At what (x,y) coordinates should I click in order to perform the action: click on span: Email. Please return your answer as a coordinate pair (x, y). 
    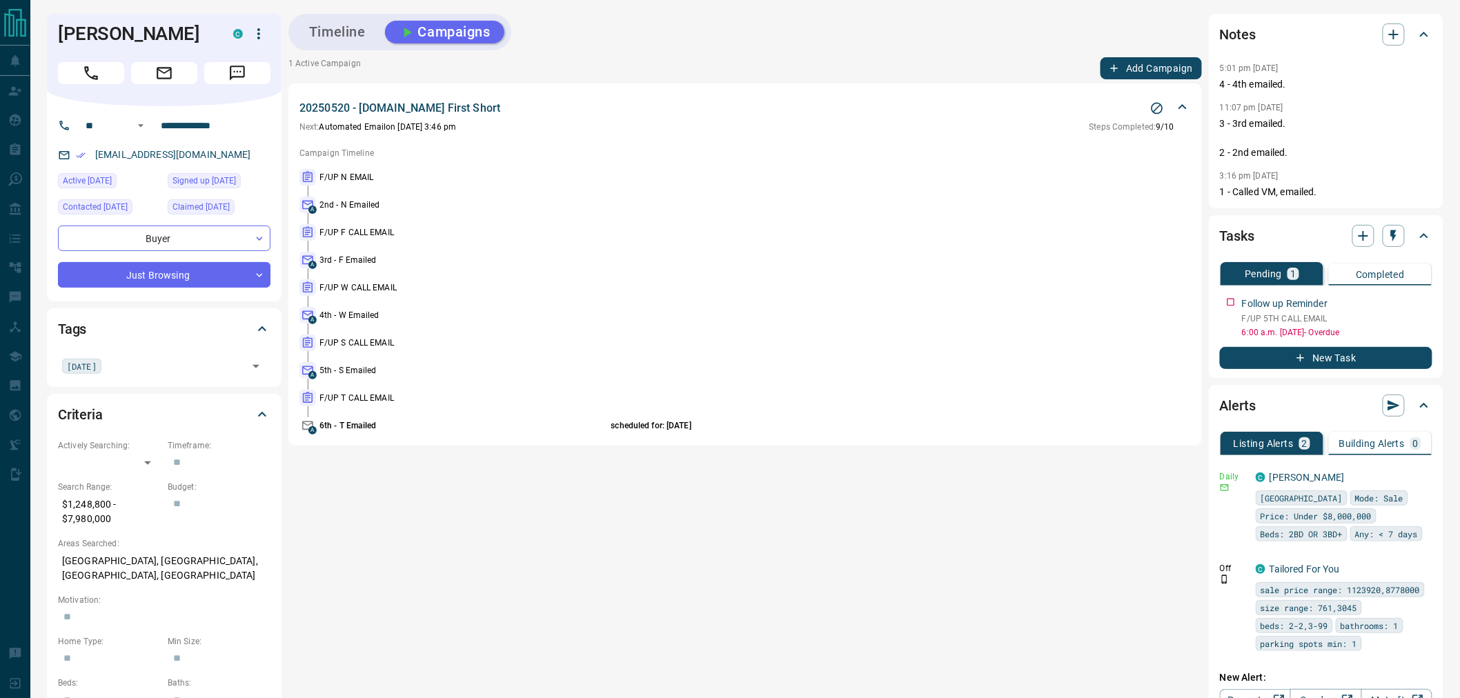
    Looking at the image, I should click on (164, 73).